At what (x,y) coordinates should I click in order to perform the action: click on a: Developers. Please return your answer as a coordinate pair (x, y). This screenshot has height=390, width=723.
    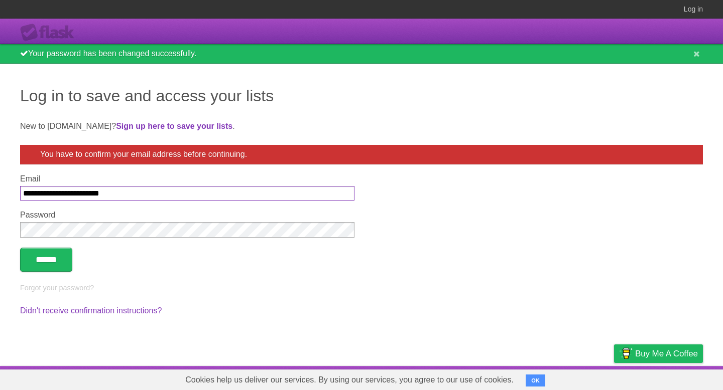
    Looking at the image, I should click on (534, 378).